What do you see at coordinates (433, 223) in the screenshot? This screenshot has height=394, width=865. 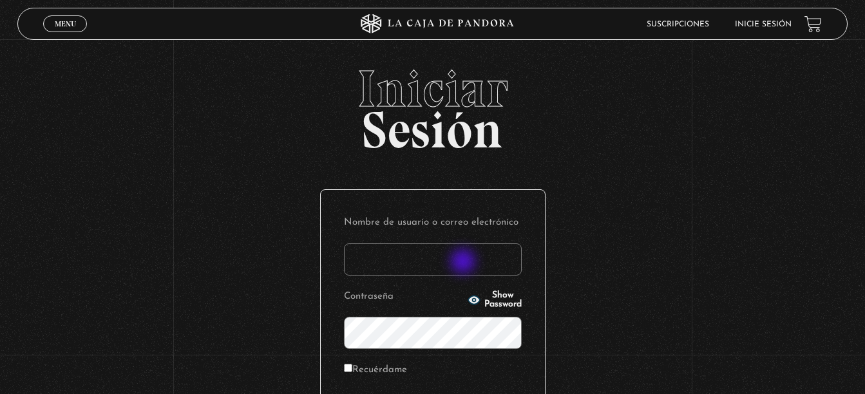 I see `label: Nombre de usuario o correo electrónico` at bounding box center [433, 223].